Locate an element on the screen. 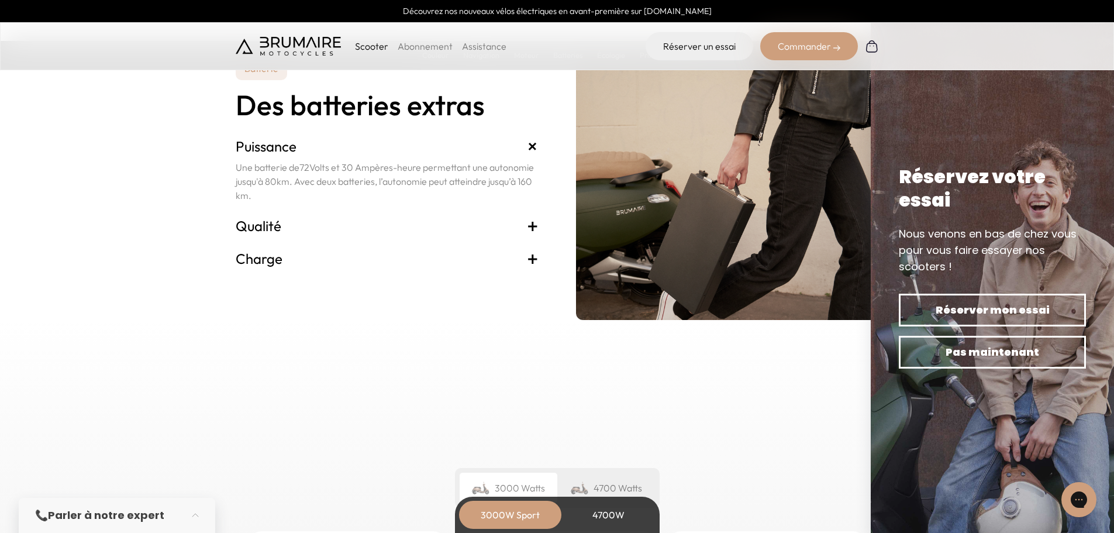 This screenshot has height=533, width=1114. div: 3000 Watts is located at coordinates (508, 488).